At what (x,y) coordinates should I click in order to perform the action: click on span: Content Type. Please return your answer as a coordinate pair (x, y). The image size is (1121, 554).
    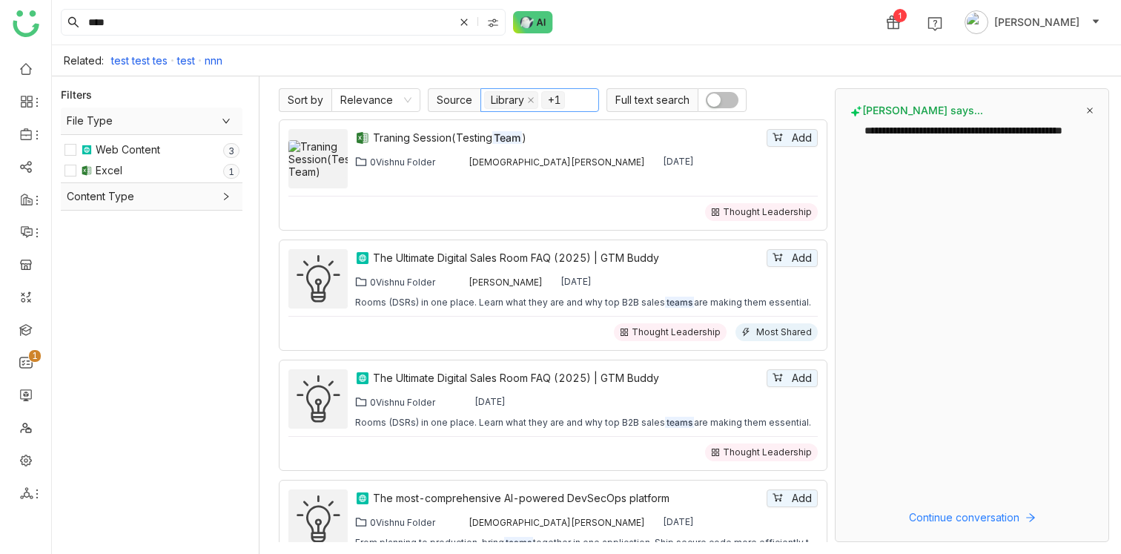
    Looking at the image, I should click on (151, 197).